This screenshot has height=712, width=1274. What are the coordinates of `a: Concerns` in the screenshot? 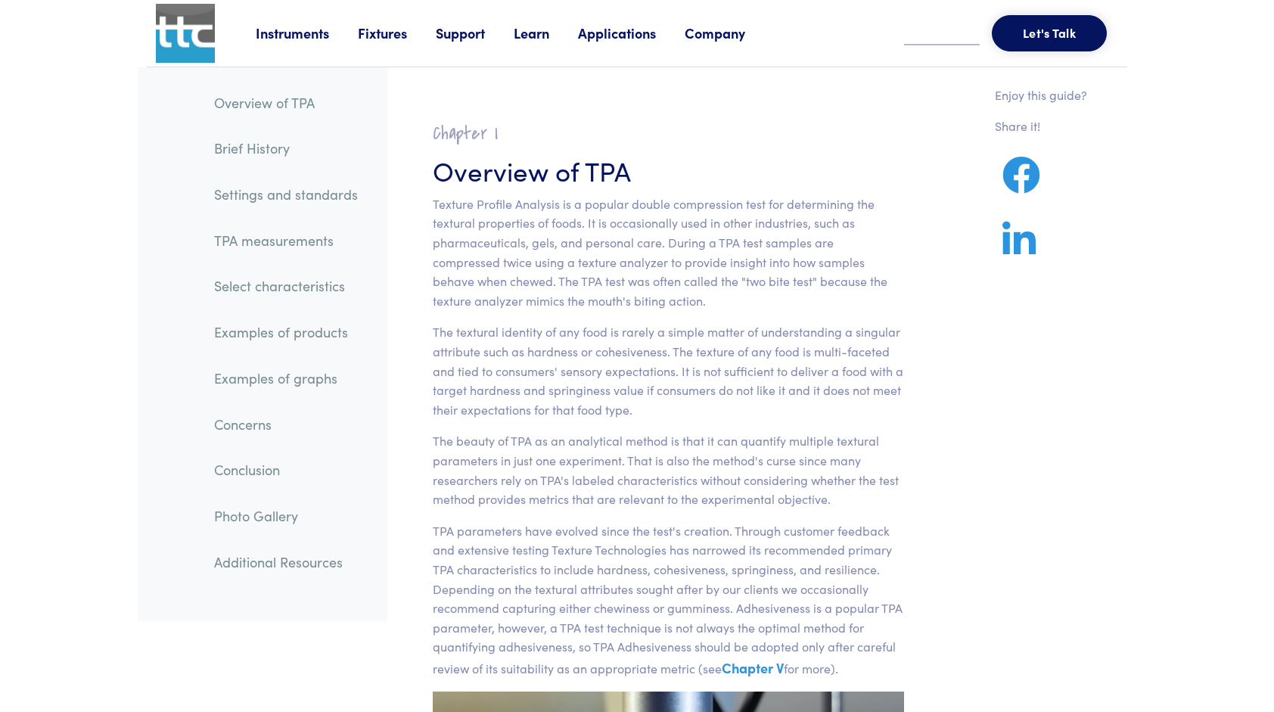 It's located at (286, 424).